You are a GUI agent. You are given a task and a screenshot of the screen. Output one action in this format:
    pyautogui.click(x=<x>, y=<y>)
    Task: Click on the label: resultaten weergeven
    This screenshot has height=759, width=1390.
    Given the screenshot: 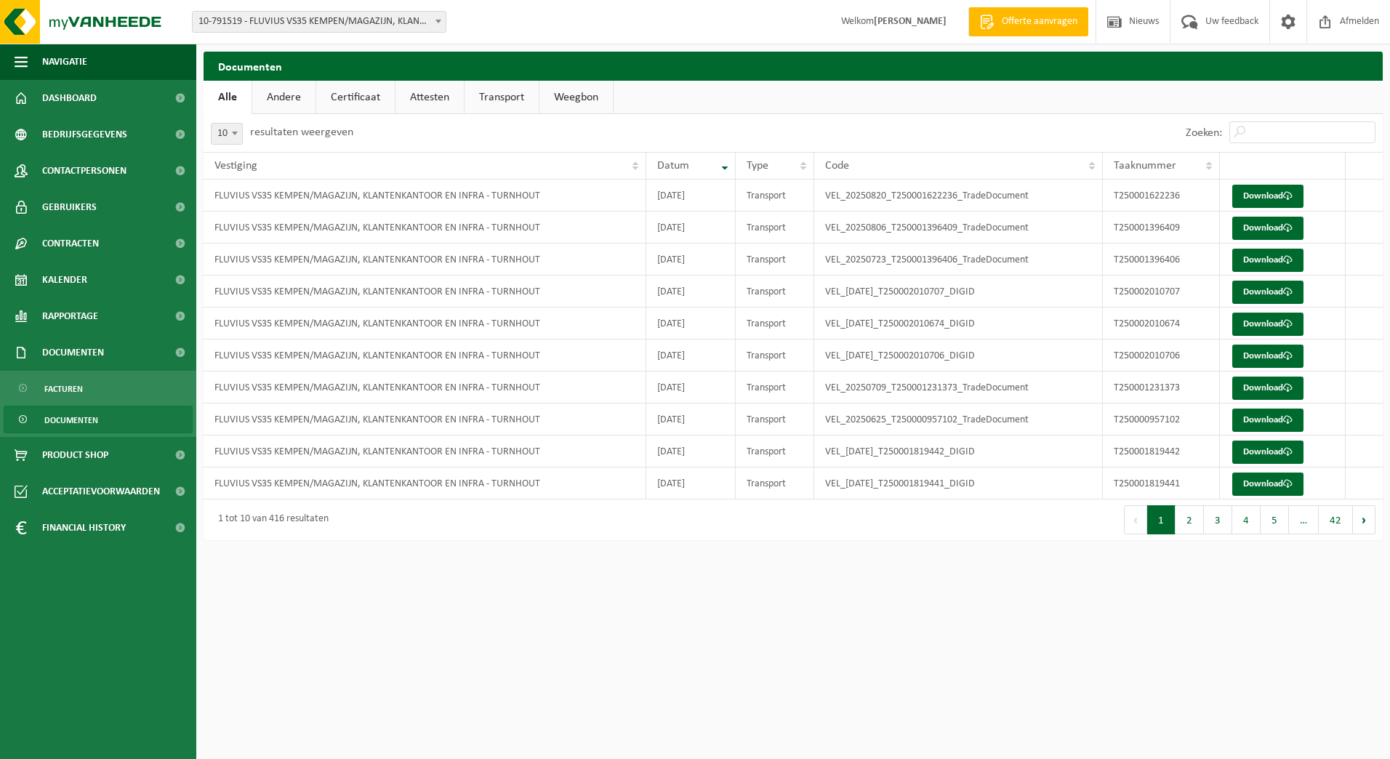 What is the action you would take?
    pyautogui.click(x=302, y=132)
    